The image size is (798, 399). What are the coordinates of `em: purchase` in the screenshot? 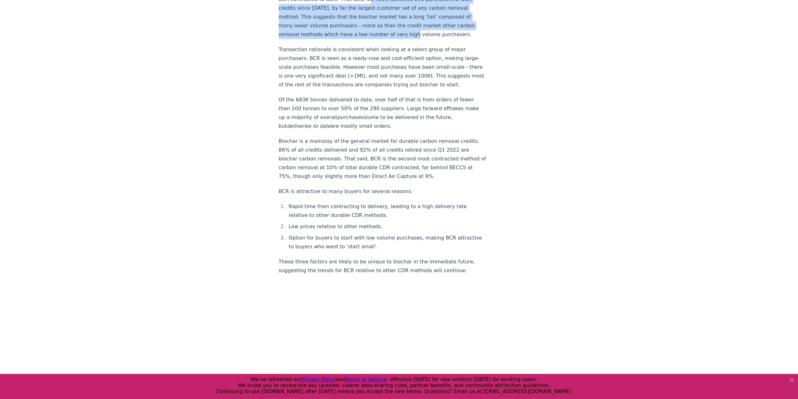 It's located at (348, 117).